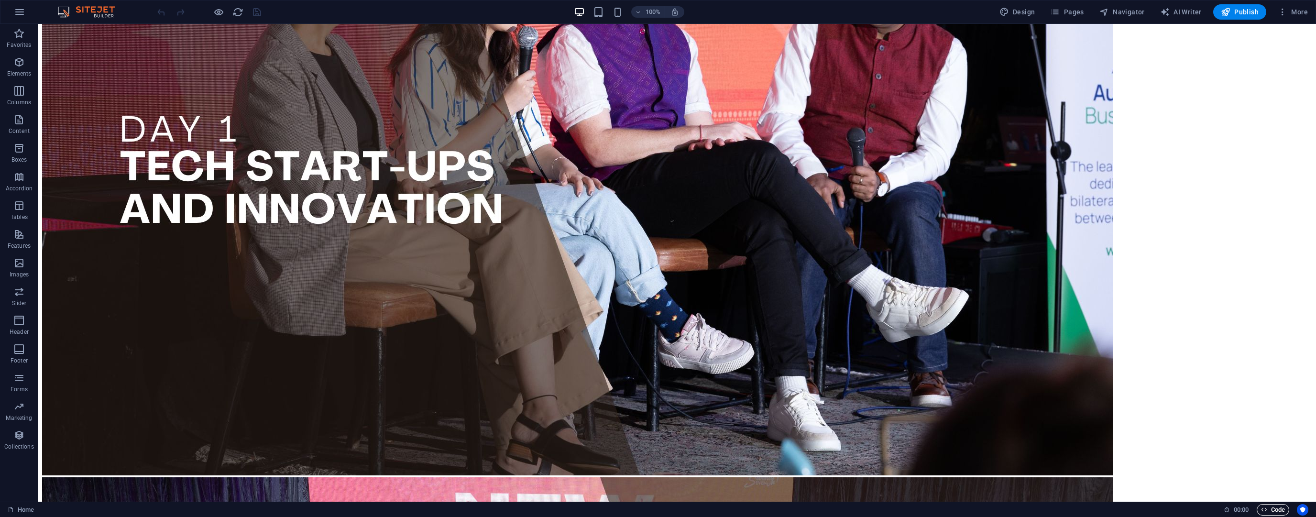 This screenshot has width=1316, height=517. I want to click on h6: 100%, so click(653, 12).